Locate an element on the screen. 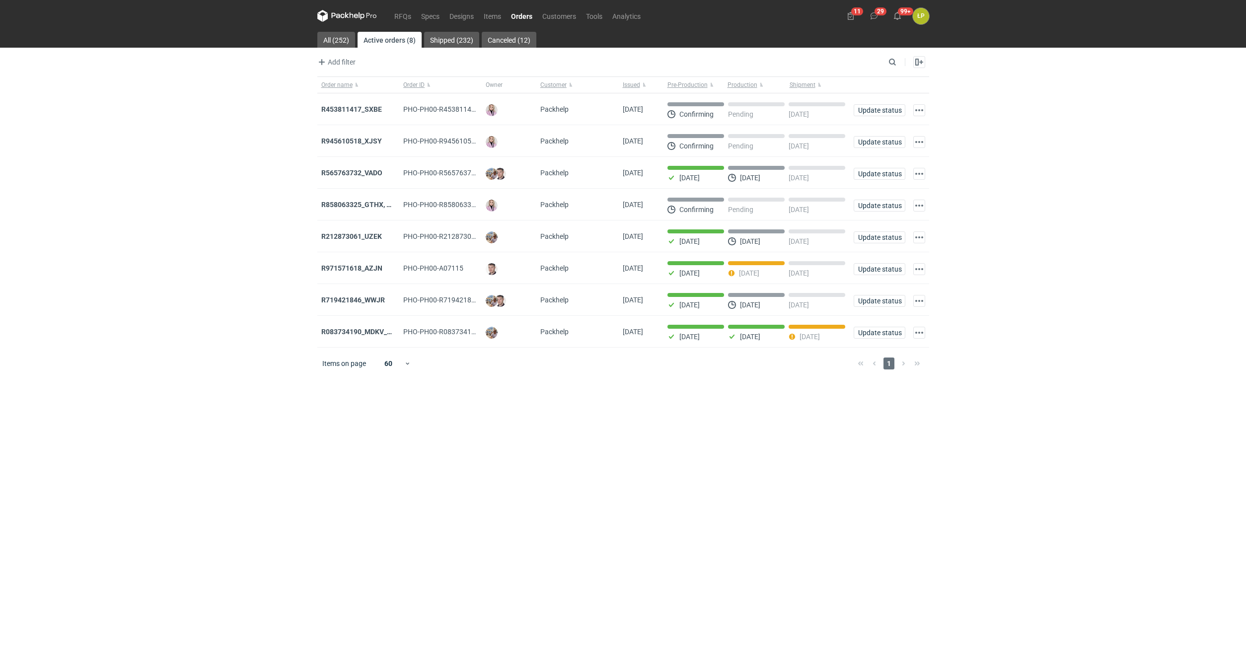 Image resolution: width=1246 pixels, height=649 pixels. strong: R212873061_UZEK is located at coordinates (352, 236).